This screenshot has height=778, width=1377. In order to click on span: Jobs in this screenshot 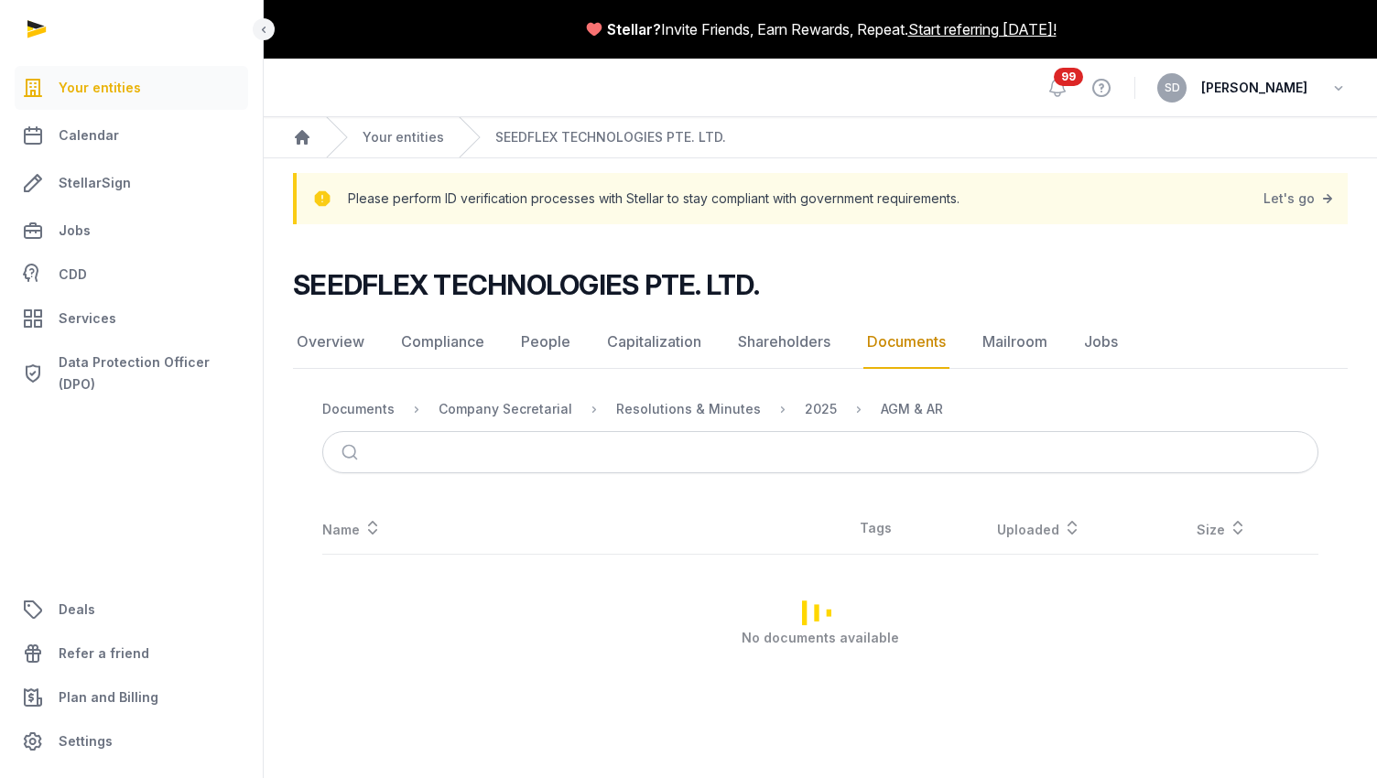, I will do `click(74, 231)`.